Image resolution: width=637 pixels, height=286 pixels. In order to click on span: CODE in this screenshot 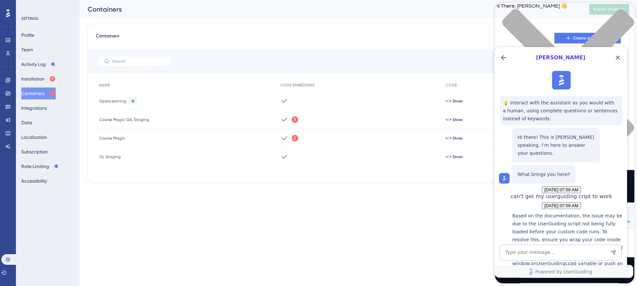, I will do `click(451, 85)`.